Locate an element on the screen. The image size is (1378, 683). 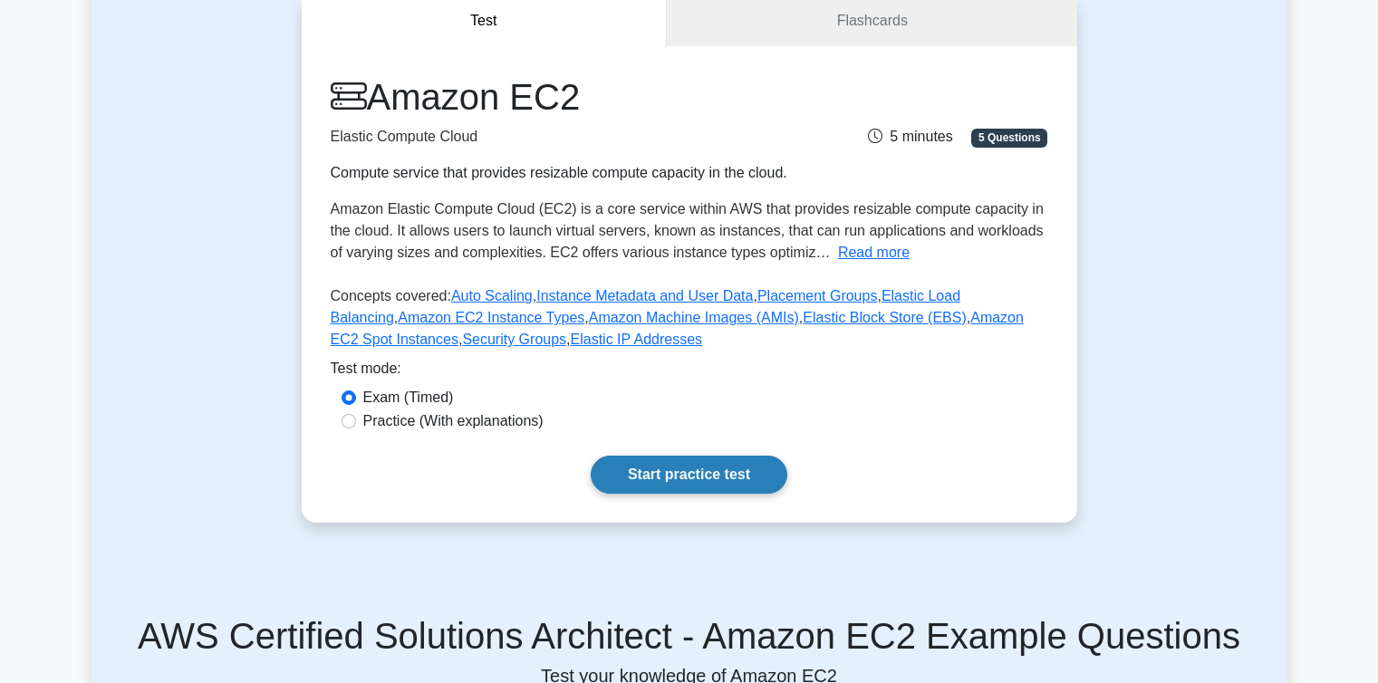
p: Concepts covered: , , , , , , , , , is located at coordinates (689, 322).